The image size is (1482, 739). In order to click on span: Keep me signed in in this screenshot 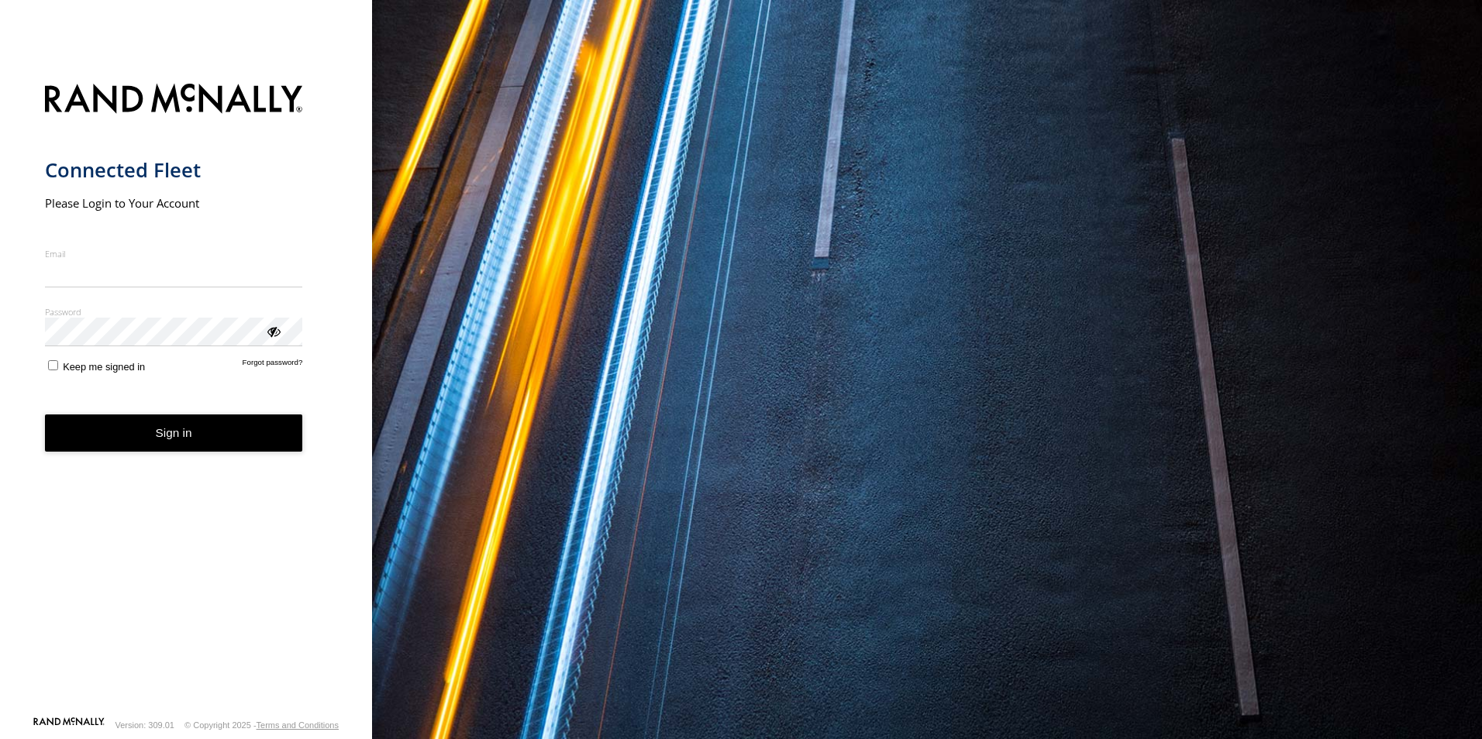, I will do `click(104, 367)`.